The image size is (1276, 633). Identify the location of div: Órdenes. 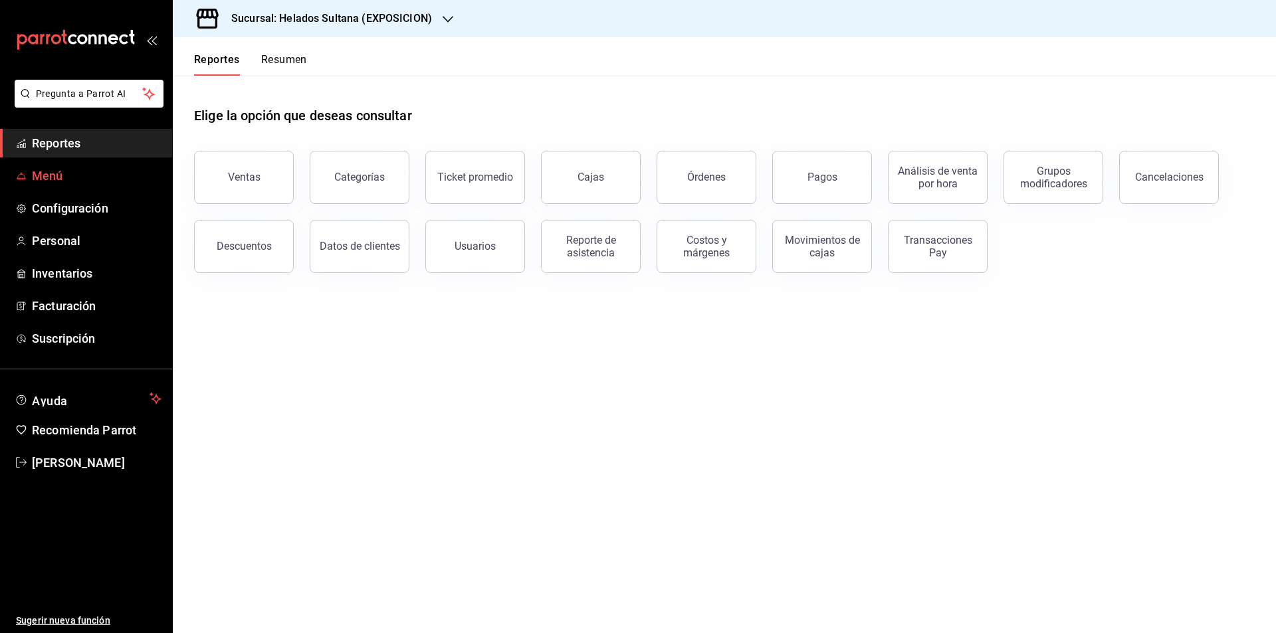
(706, 177).